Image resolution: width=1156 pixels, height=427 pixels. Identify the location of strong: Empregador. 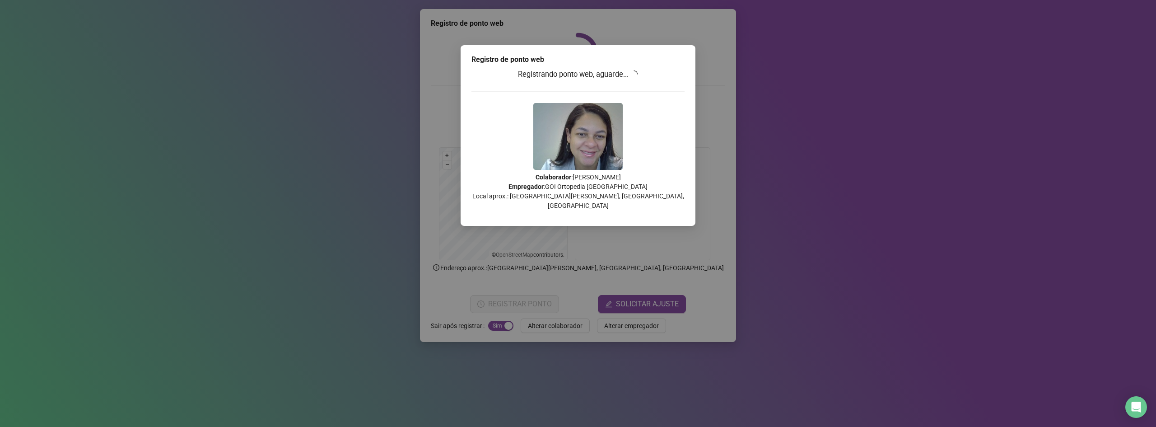
(526, 186).